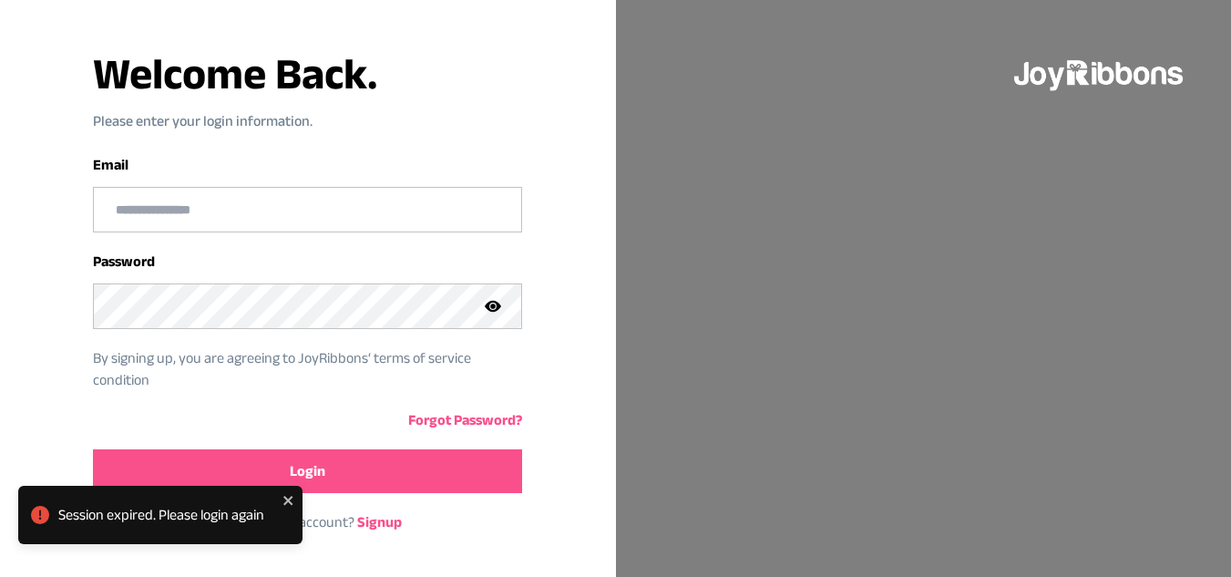  What do you see at coordinates (1100, 73) in the screenshot?
I see `img: joyribbons` at bounding box center [1100, 73].